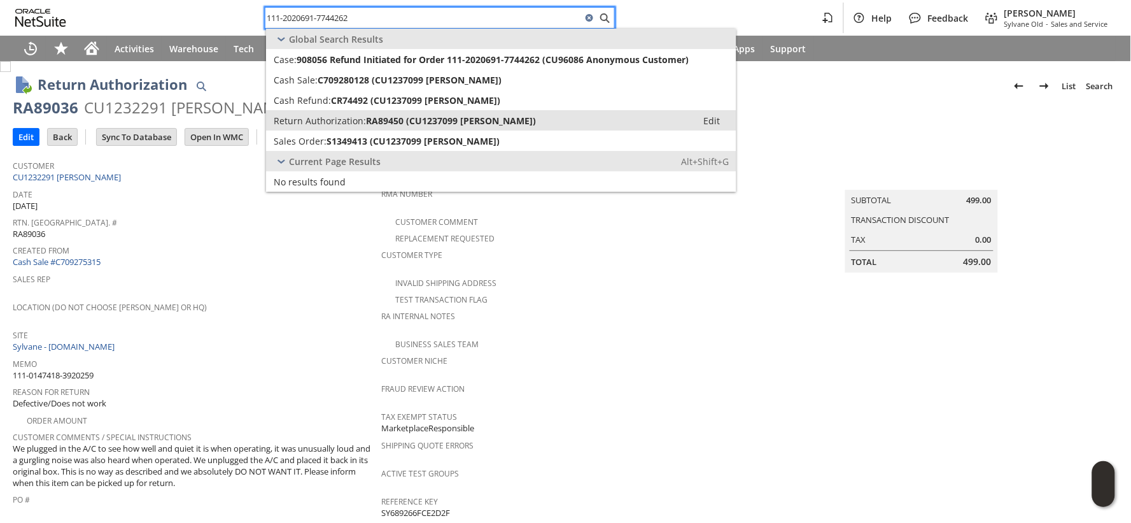 This screenshot has height=523, width=1131. I want to click on span: Sylvane Old, so click(1024, 24).